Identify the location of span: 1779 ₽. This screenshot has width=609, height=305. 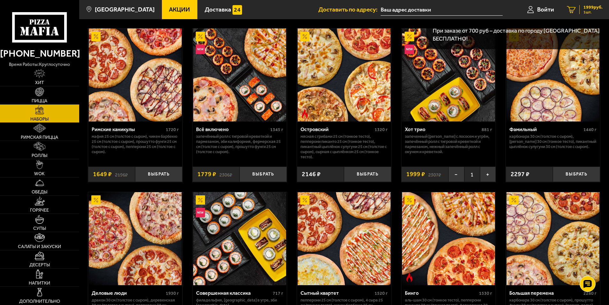
(207, 174).